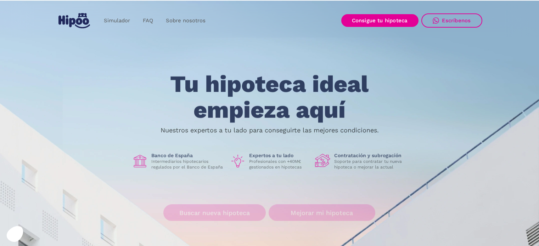  Describe the element at coordinates (380, 21) in the screenshot. I see `a: Consigue tu hipoteca` at that location.